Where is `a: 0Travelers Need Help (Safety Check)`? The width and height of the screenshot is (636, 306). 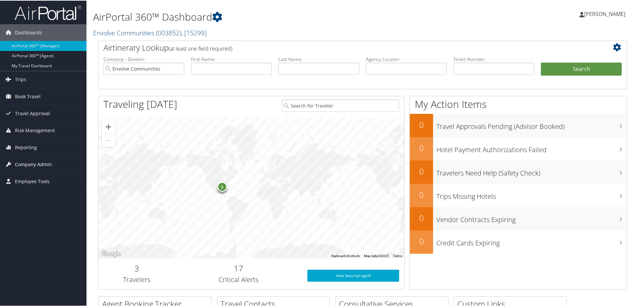
a: 0Travelers Need Help (Safety Check) is located at coordinates (518, 171).